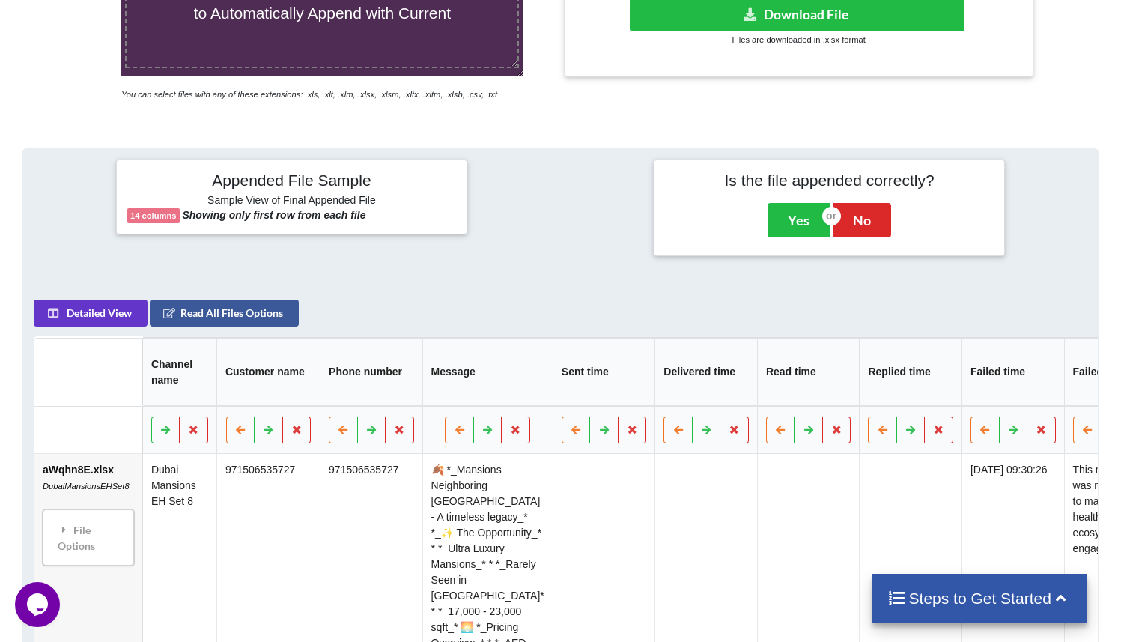 The image size is (1121, 642). What do you see at coordinates (309, 94) in the screenshot?
I see `i: You can select files with any of these extensions: .xls, .xlt, .xlm, .xlsx, .xlsm, .xltx, .xltm, ...` at bounding box center [309, 94].